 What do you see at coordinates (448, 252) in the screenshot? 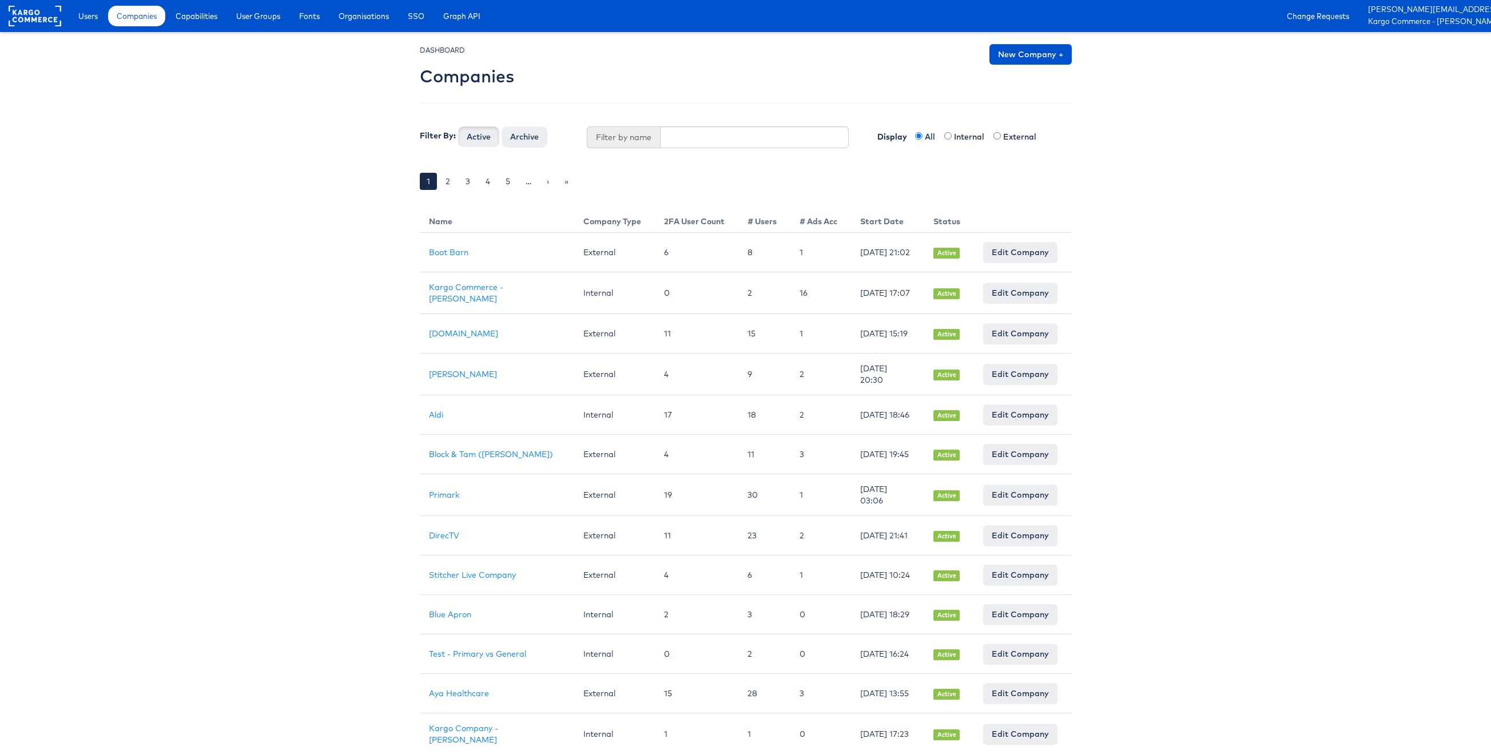
I see `a: Boot Barn` at bounding box center [448, 252].